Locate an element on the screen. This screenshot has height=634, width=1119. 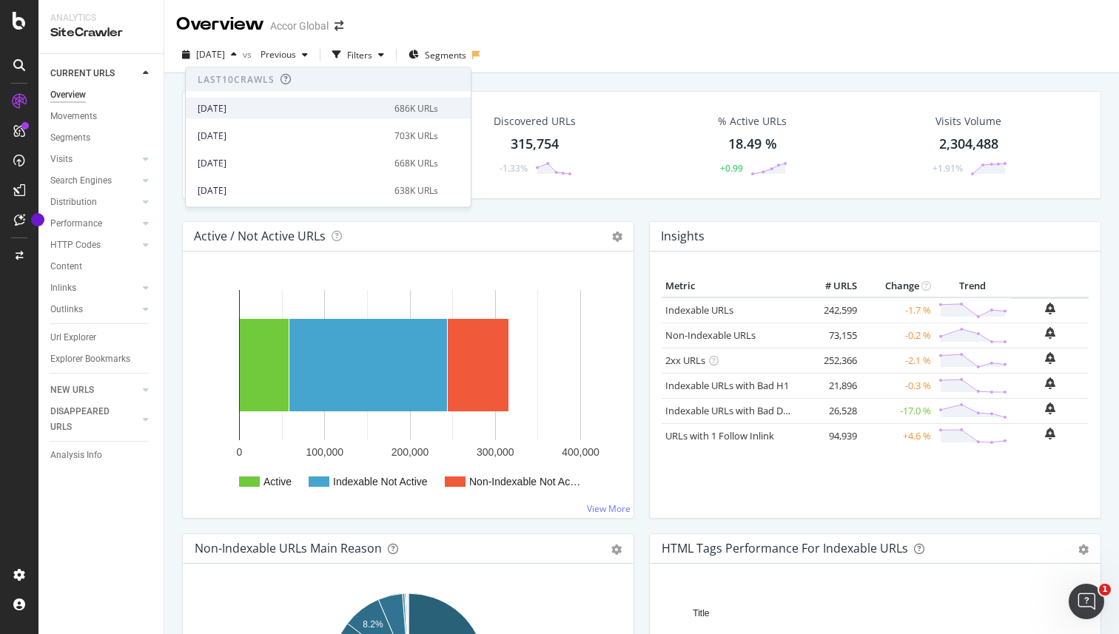
svg: A chart. is located at coordinates (408, 391).